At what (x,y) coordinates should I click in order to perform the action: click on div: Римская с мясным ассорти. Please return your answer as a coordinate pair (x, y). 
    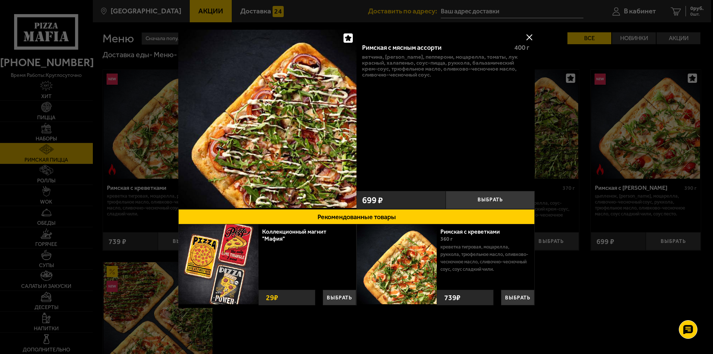
    Looking at the image, I should click on (435, 48).